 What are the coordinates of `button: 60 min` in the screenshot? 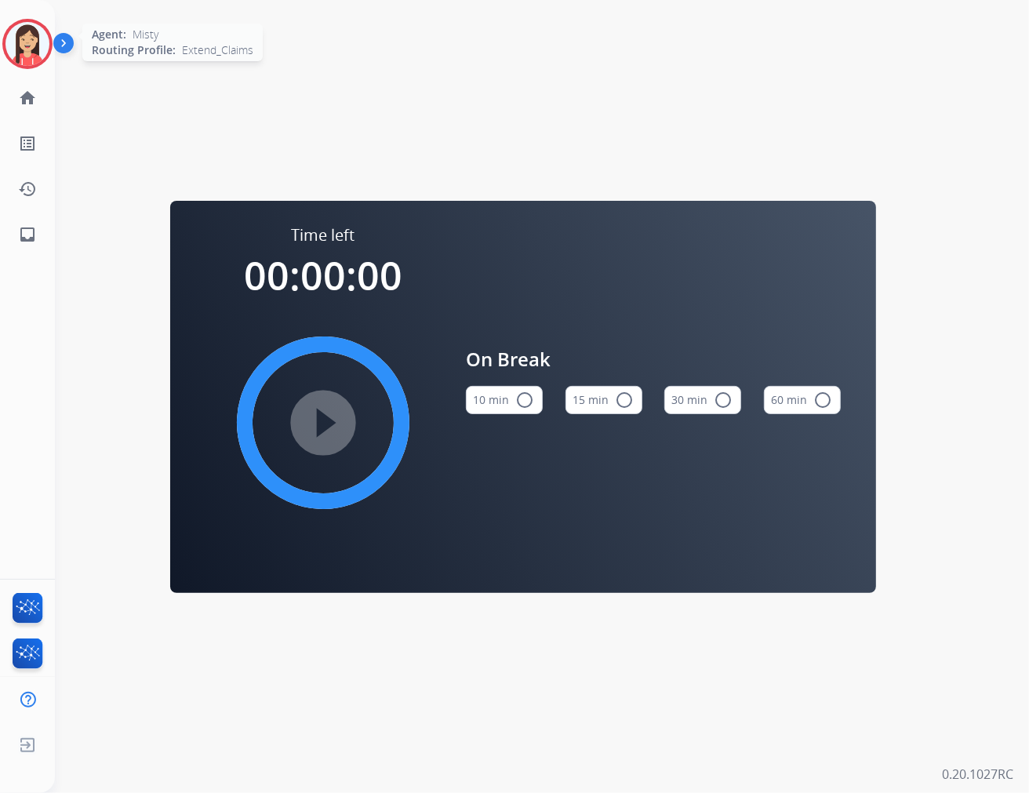 It's located at (802, 400).